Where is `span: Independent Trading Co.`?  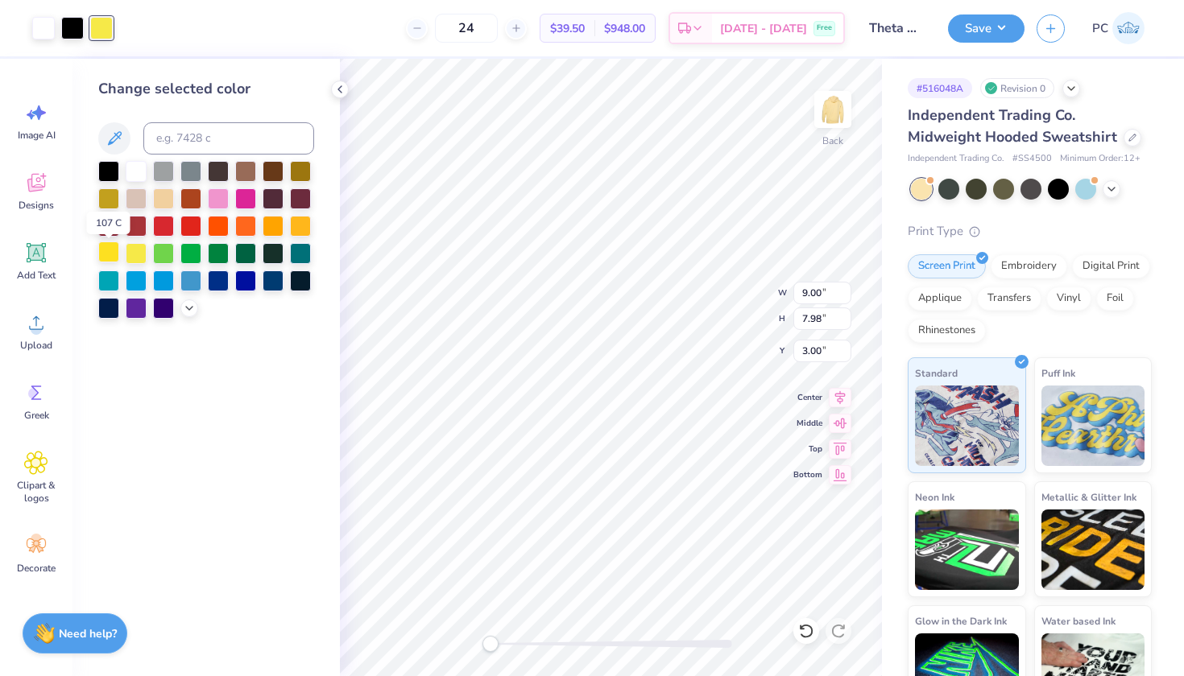
span: Independent Trading Co. is located at coordinates (956, 159).